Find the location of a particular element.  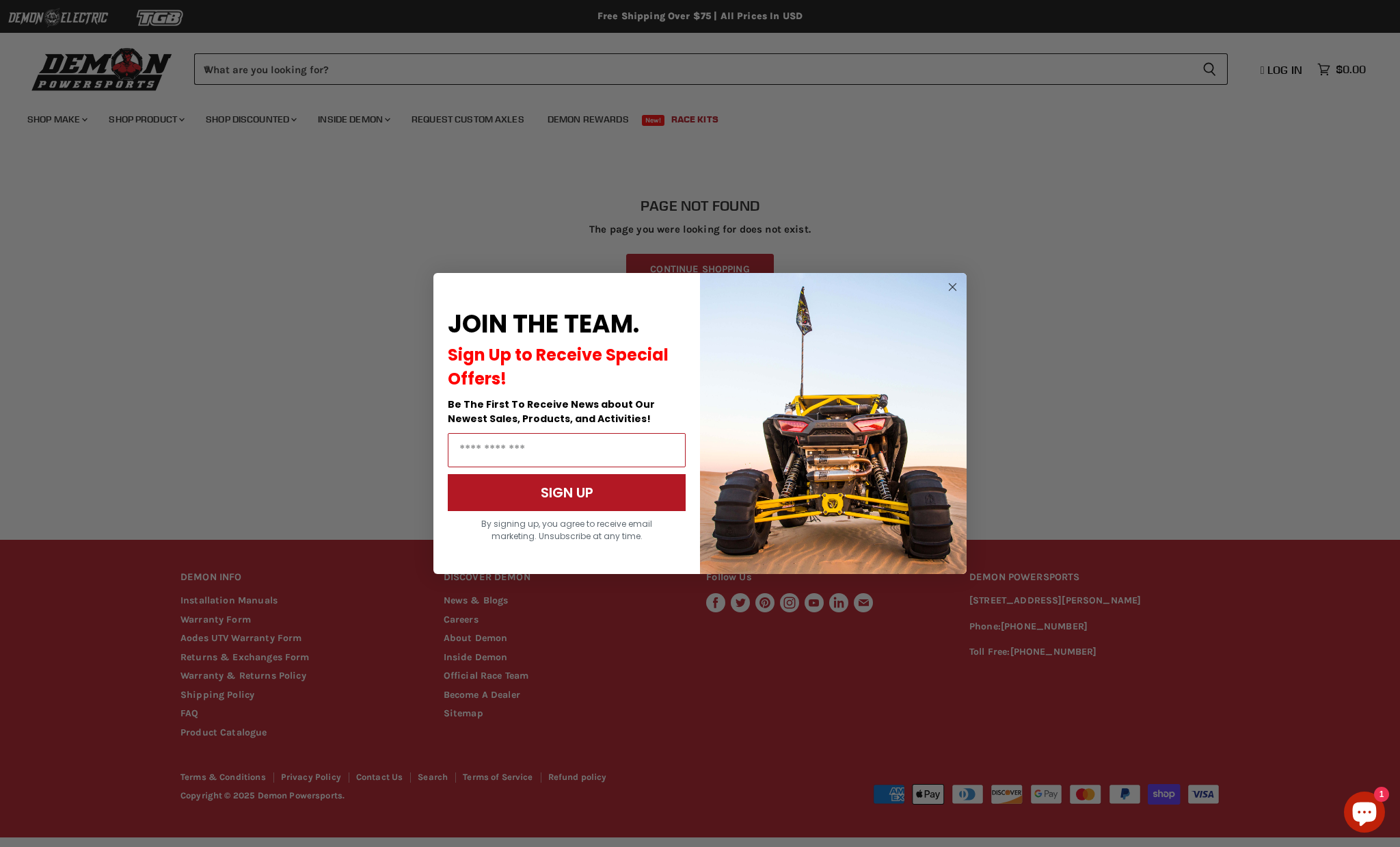

span: JOIN THE TEAM. is located at coordinates (544, 324).